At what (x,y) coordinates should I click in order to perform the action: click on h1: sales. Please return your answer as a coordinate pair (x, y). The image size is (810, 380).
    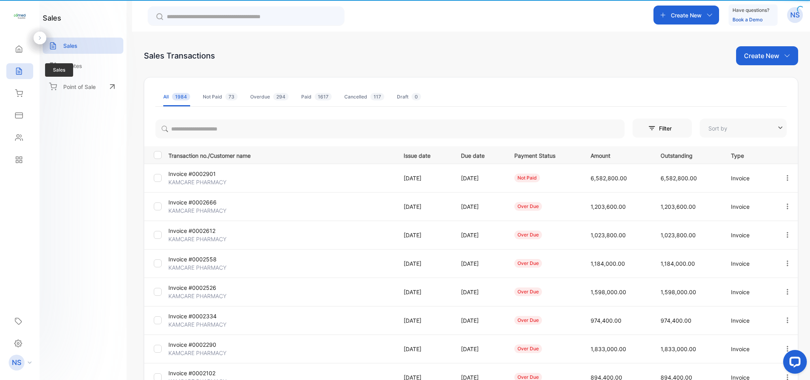
    Looking at the image, I should click on (52, 18).